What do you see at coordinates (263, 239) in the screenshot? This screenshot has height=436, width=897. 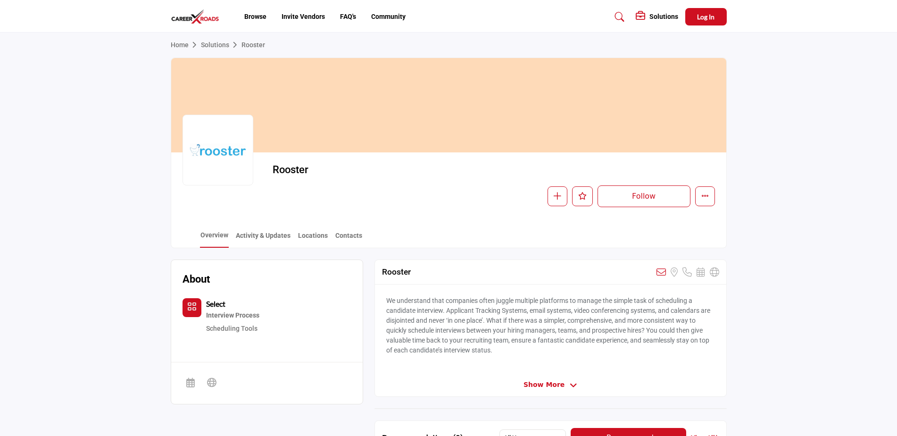 I see `a: Activity & Updates` at bounding box center [263, 239].